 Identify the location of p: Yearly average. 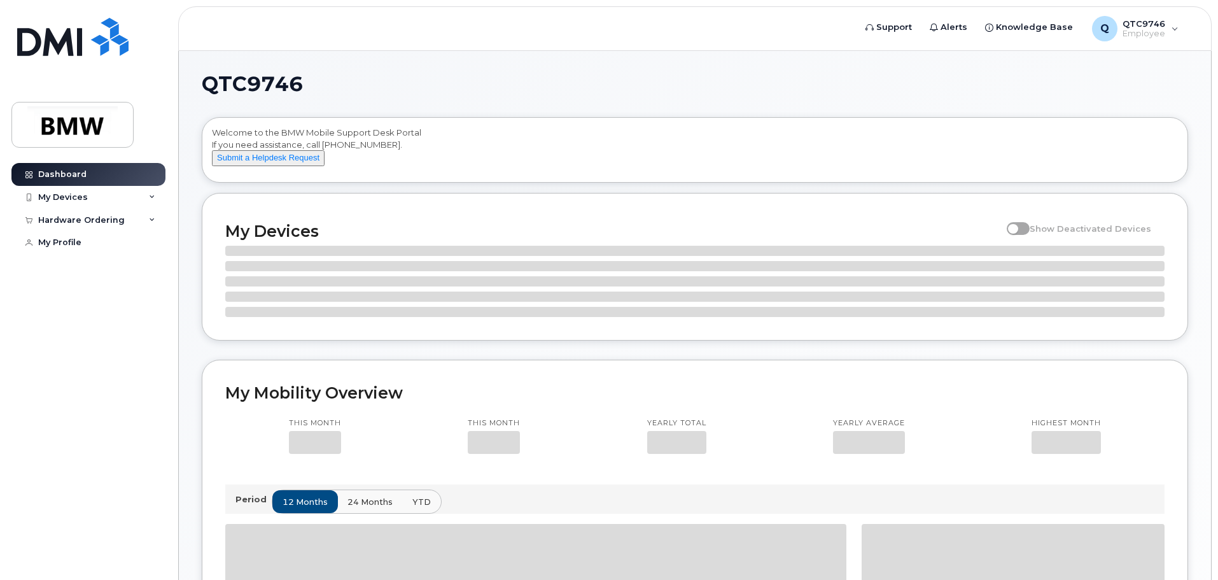
(868, 423).